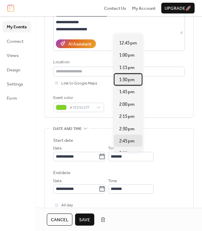  I want to click on span: 2:45 pm, so click(127, 141).